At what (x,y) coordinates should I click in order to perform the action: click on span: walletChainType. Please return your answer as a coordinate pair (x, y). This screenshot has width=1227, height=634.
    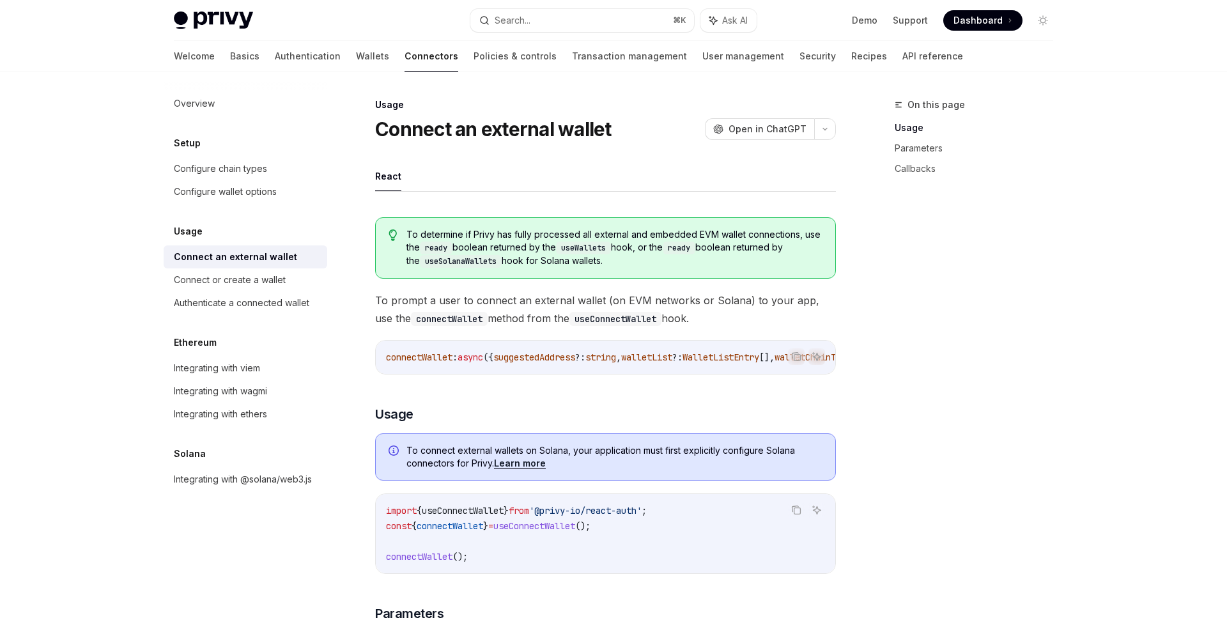
    Looking at the image, I should click on (813, 357).